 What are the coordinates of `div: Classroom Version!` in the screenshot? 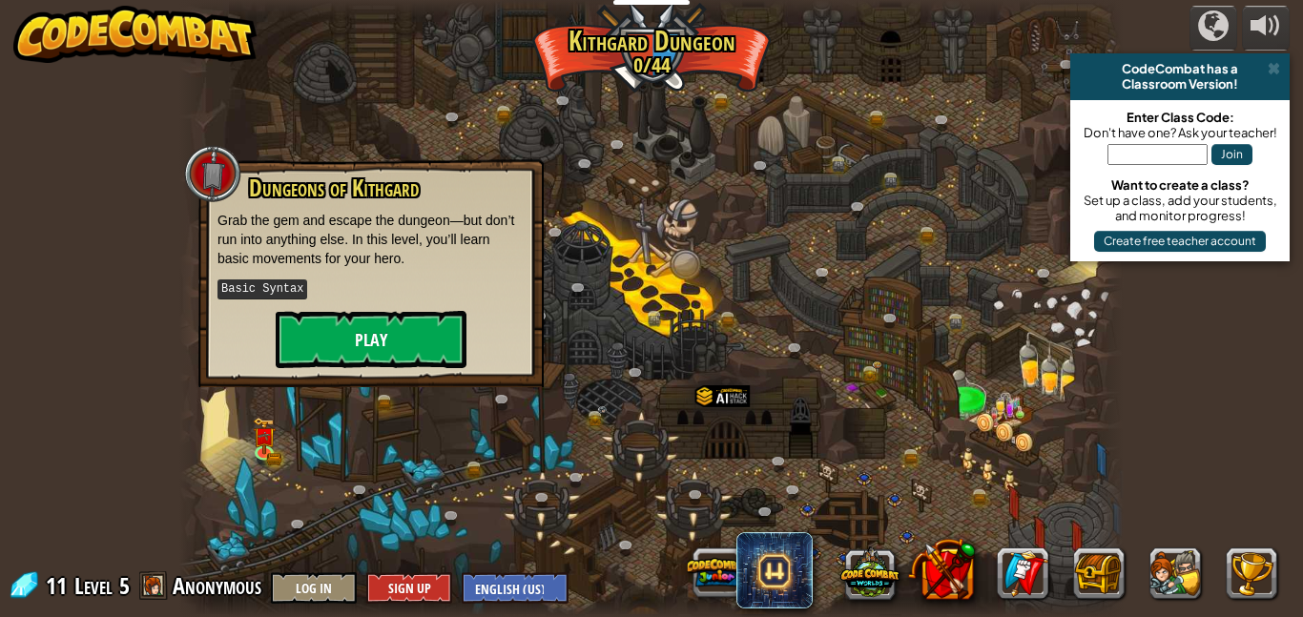 It's located at (1180, 84).